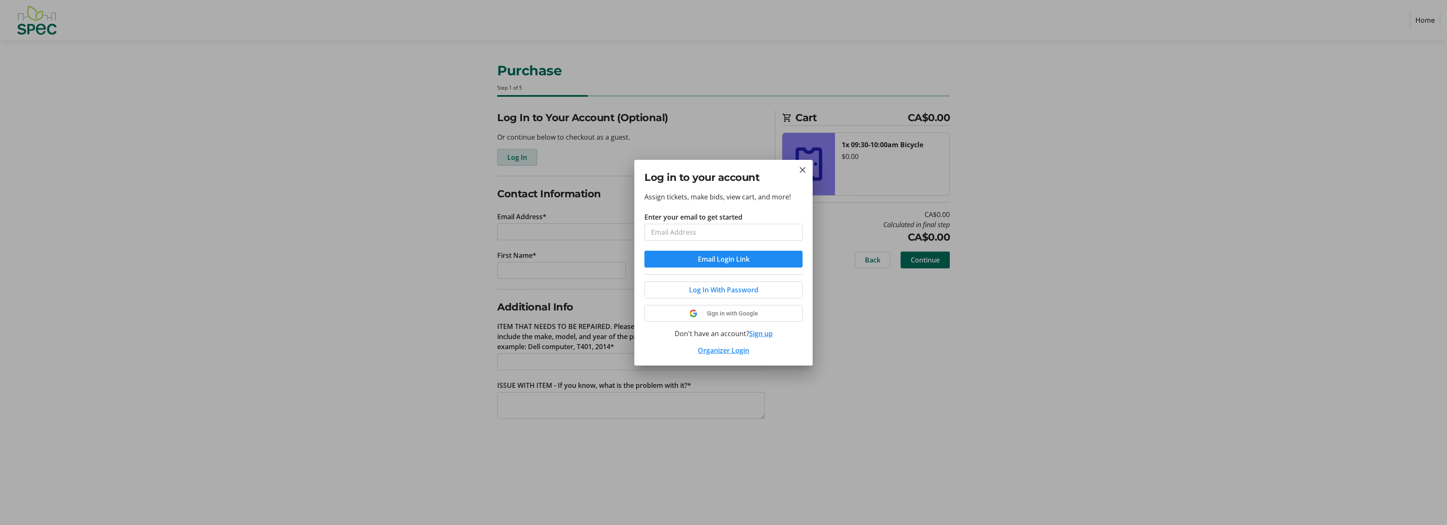  I want to click on button: Close, so click(803, 170).